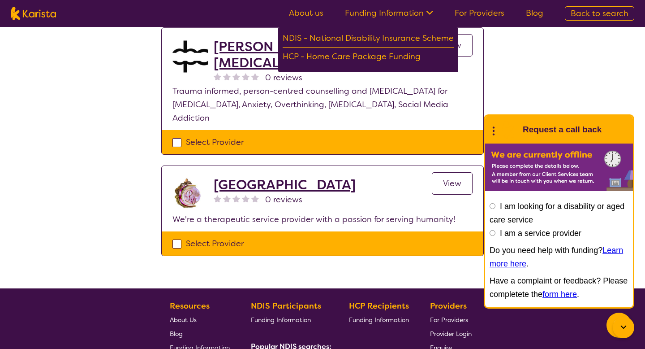 Image resolution: width=645 pixels, height=349 pixels. Describe the element at coordinates (190, 56) in the screenshot. I see `img: akwkqfamb2ieen4tt6mh.jpg` at that location.